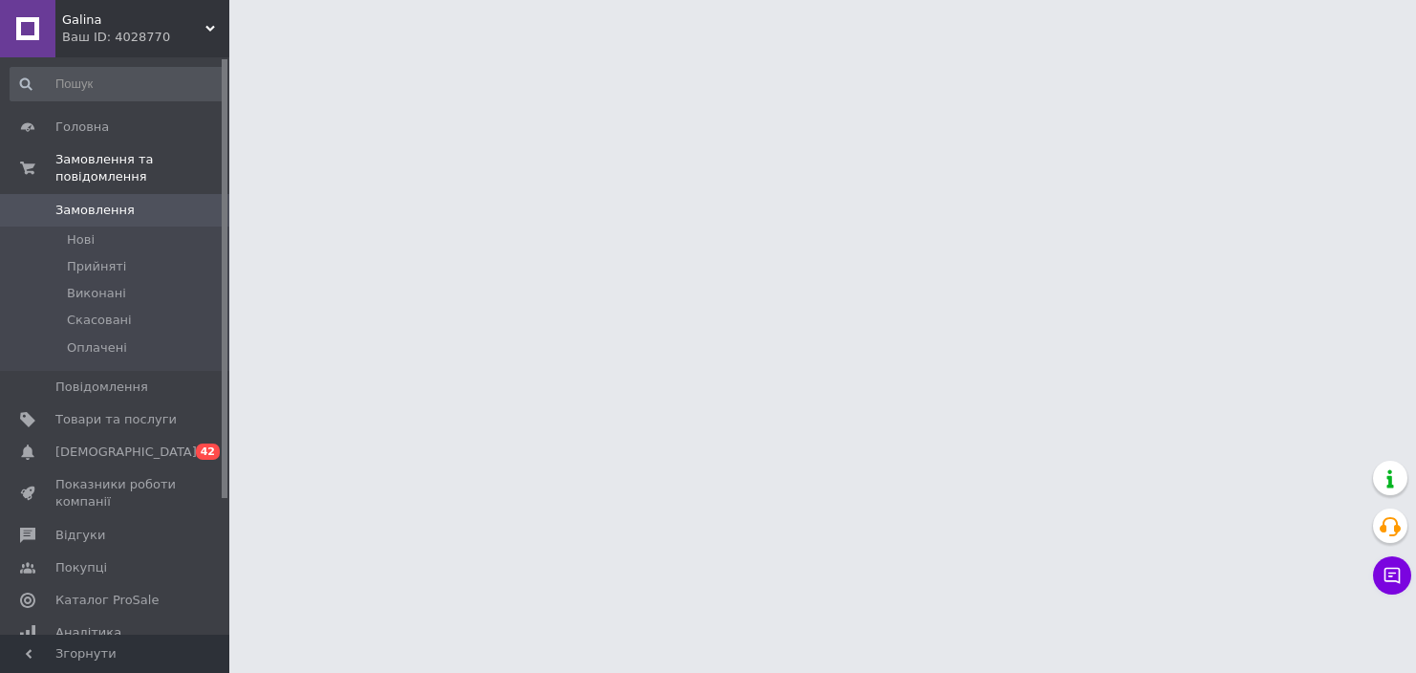  Describe the element at coordinates (101, 387) in the screenshot. I see `span: Повідомлення` at that location.